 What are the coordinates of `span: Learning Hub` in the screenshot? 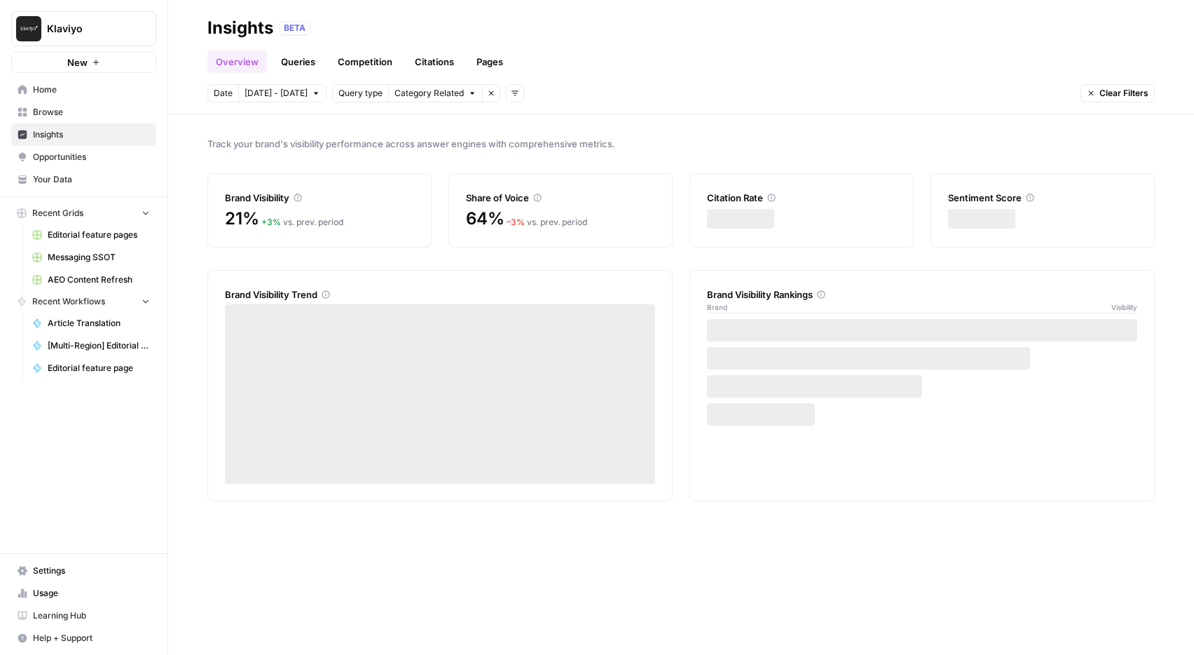 It's located at (91, 615).